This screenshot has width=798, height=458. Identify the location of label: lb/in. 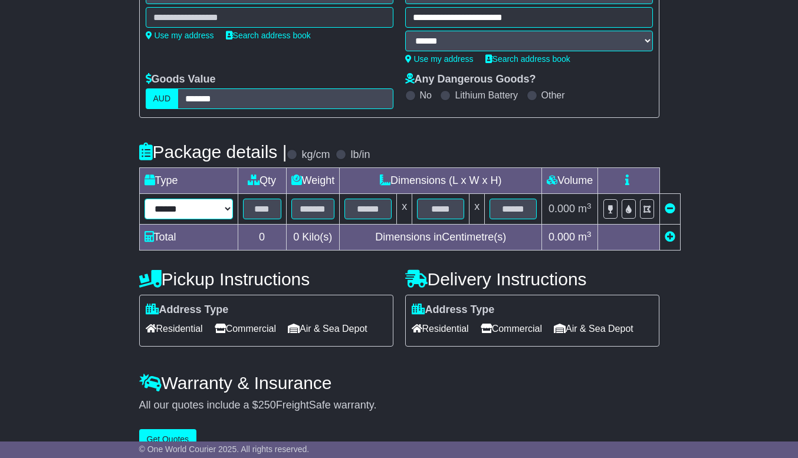
(360, 155).